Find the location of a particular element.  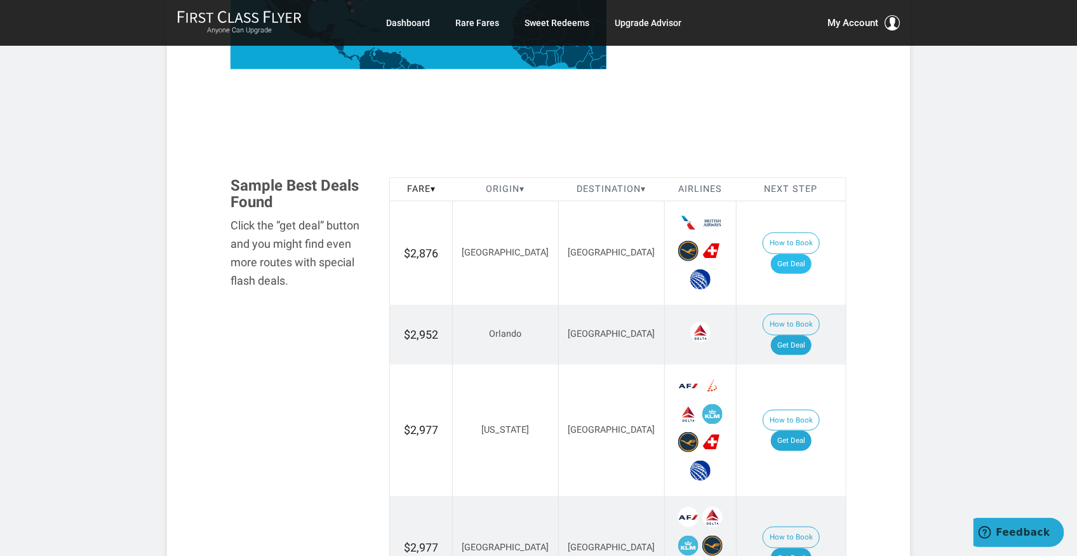

span: $2,876 is located at coordinates (421, 253).